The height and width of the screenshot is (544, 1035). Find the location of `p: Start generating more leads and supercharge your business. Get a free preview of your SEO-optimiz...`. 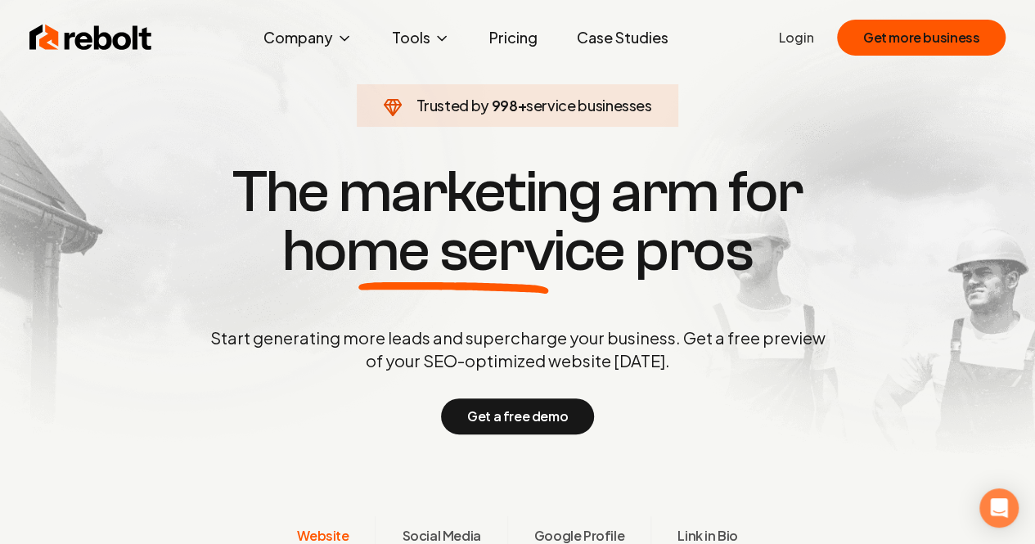

p: Start generating more leads and supercharge your business. Get a free preview of your SEO-optimiz... is located at coordinates (518, 349).